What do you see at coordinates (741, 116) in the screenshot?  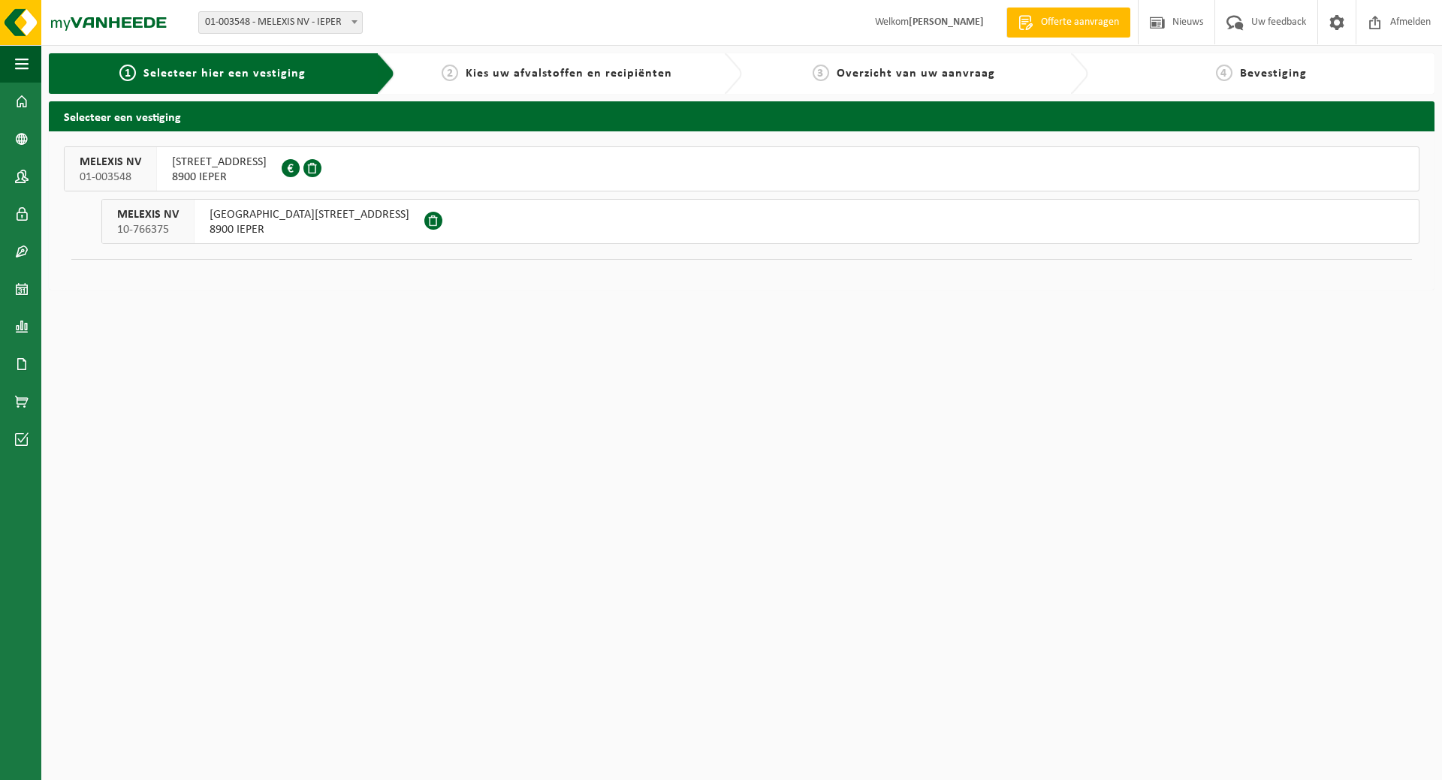 I see `h2: Selecteer een vestiging` at bounding box center [741, 116].